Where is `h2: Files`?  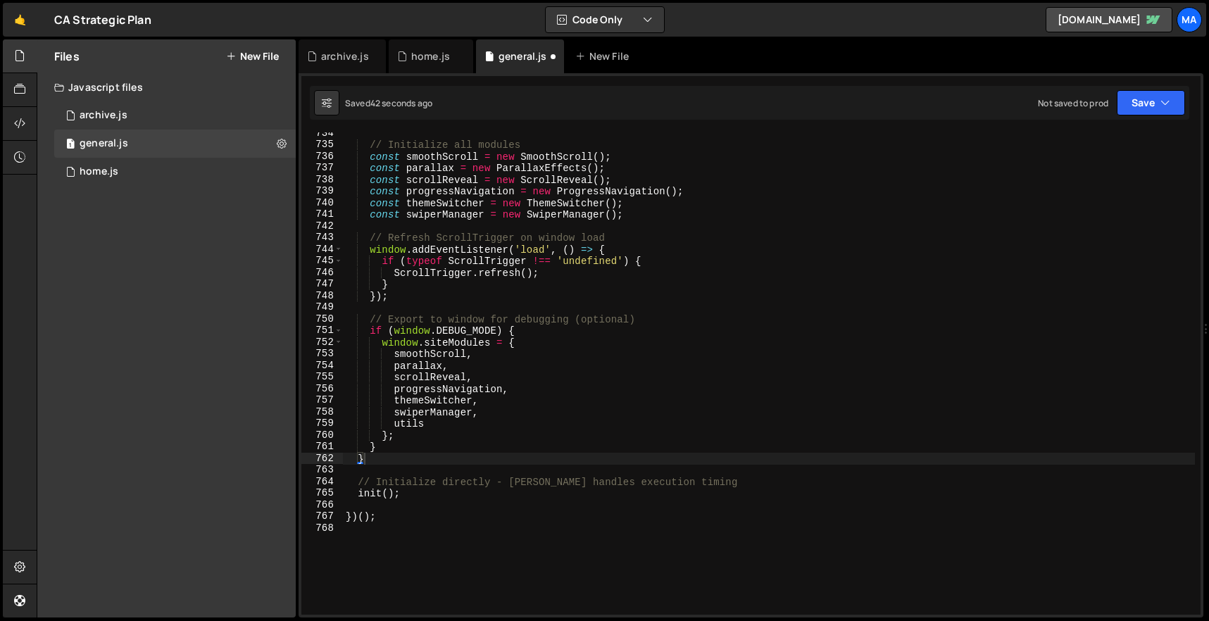
h2: Files is located at coordinates (67, 56).